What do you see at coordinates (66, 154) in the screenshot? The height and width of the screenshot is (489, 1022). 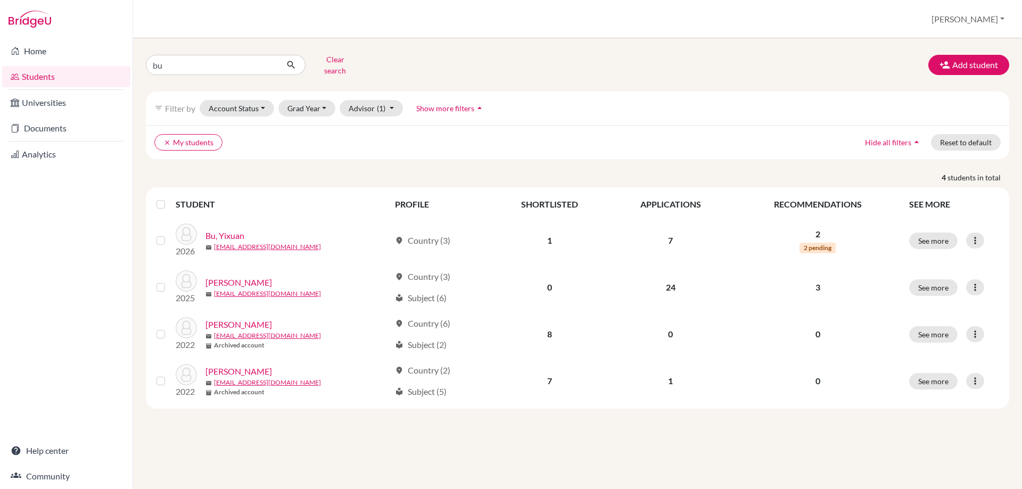 I see `a: Analytics` at bounding box center [66, 154].